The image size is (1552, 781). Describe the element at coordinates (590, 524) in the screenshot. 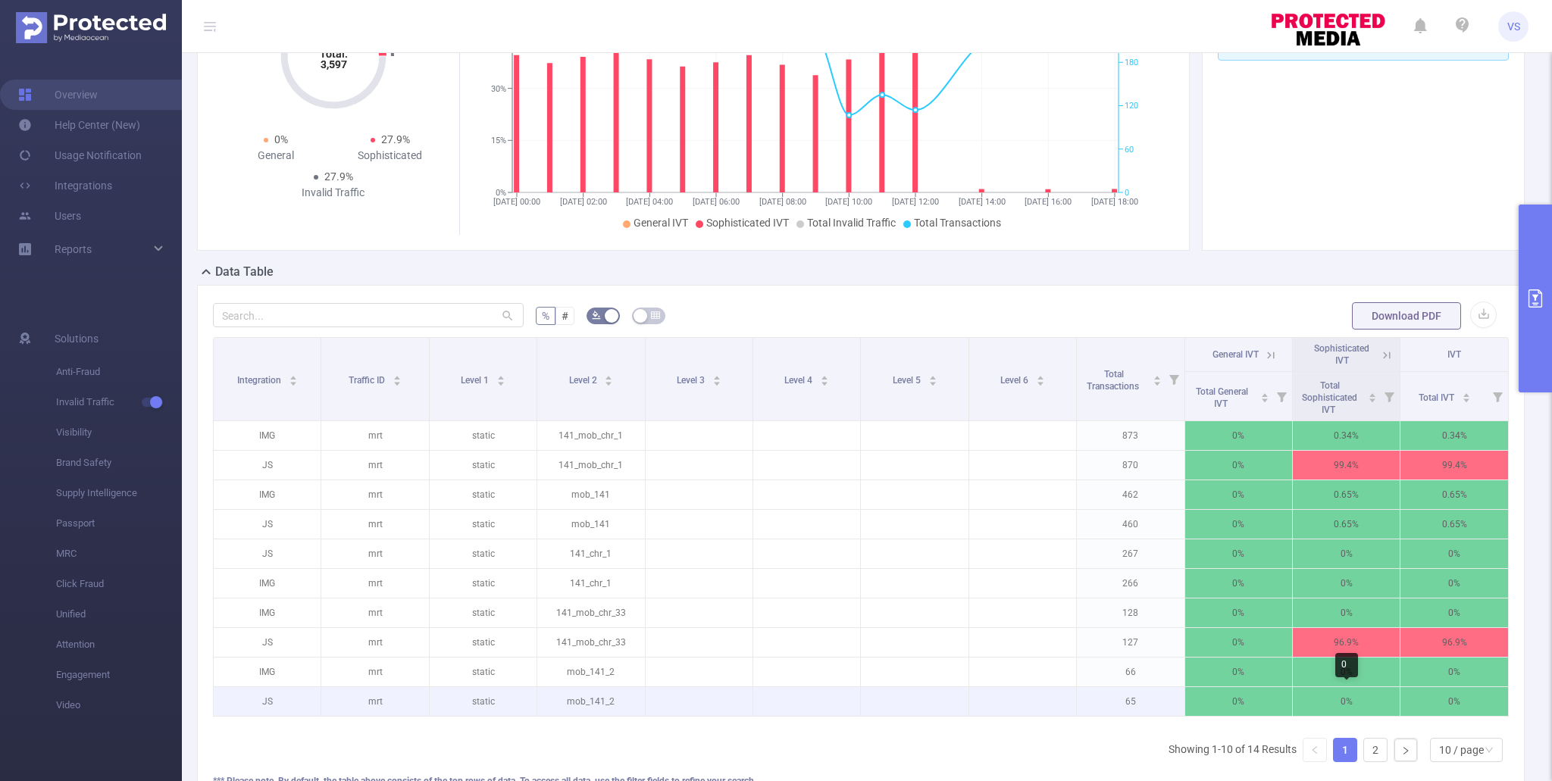

I see `p: mob_141` at that location.